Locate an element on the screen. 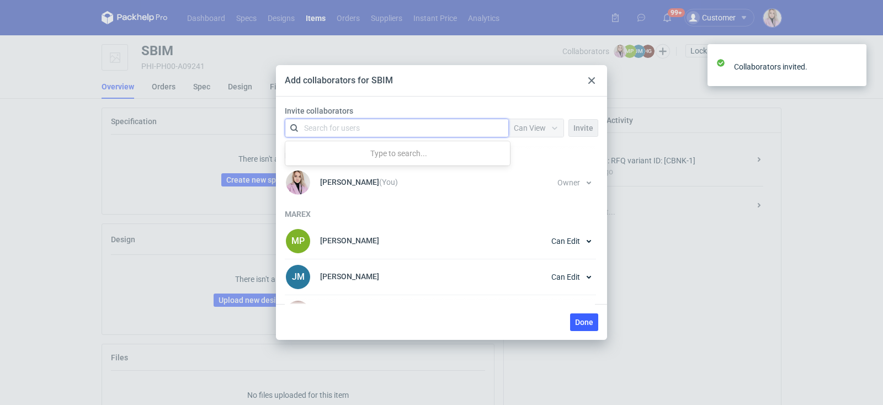  span: Done is located at coordinates (584, 322).